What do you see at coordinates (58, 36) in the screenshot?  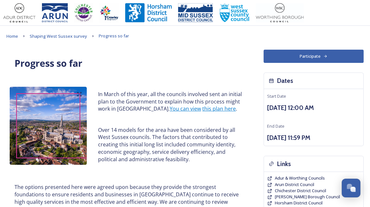 I see `a: Shaping West Sussex survey` at bounding box center [58, 36].